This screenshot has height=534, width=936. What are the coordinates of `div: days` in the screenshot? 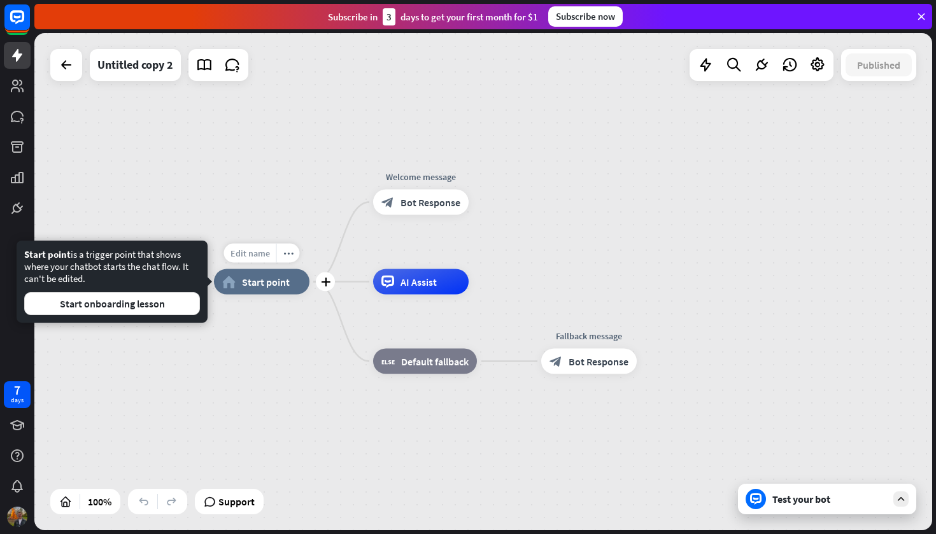 It's located at (17, 401).